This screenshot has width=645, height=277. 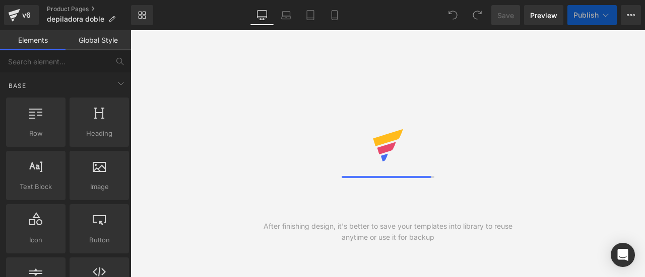 What do you see at coordinates (387, 232) in the screenshot?
I see `div: After finishing design, it's better to save your templates into library to reuse anytime or use i...` at bounding box center [387, 232].